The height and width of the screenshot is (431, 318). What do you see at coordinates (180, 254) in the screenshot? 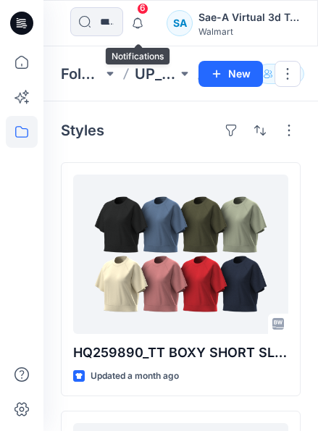
I see `a: HQ259890_TT BOXY SHORT SLEEVE SET (TOP)` at bounding box center [180, 254].